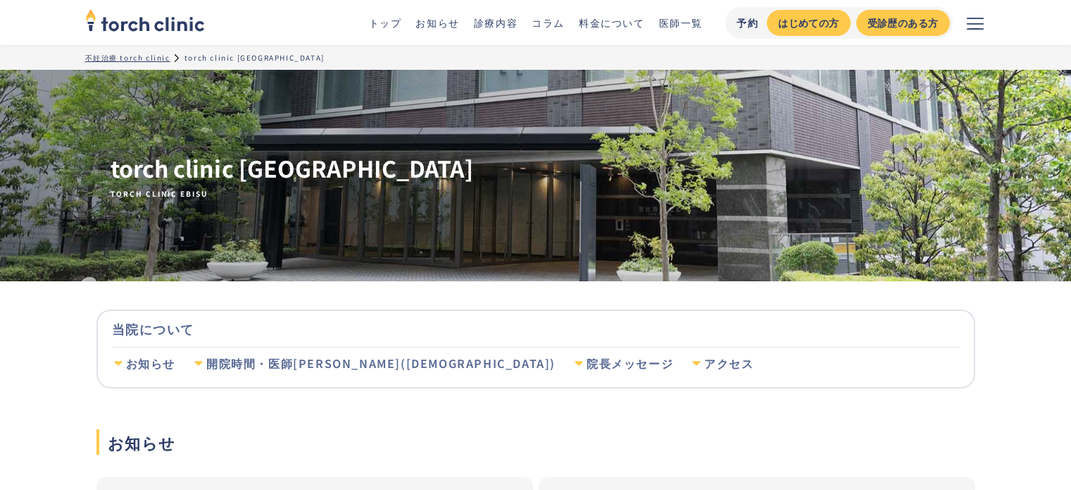 The height and width of the screenshot is (490, 1071). I want to click on a: 不妊治療 torch clinic, so click(128, 57).